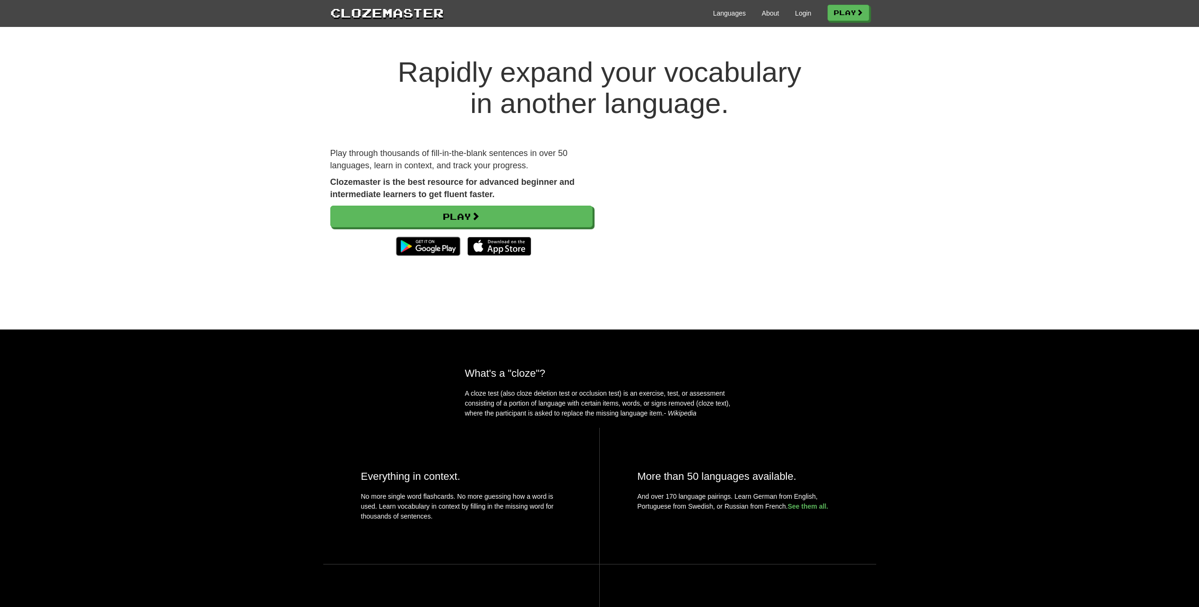 Image resolution: width=1199 pixels, height=607 pixels. Describe the element at coordinates (461, 508) in the screenshot. I see `p: No more single word flashcards. No more guessing how a word is used. Learn vocabulary in context ...` at that location.